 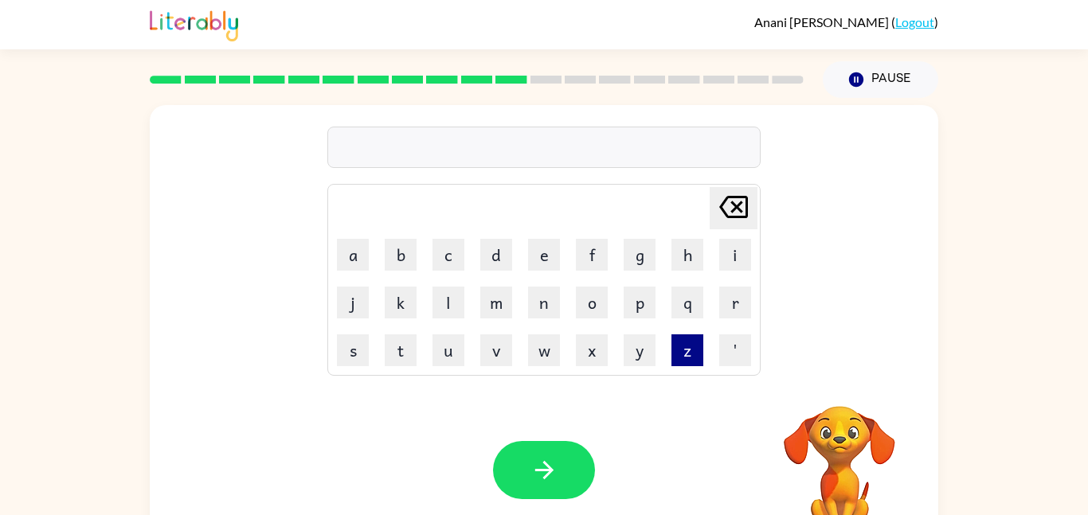 I want to click on button: r, so click(x=735, y=303).